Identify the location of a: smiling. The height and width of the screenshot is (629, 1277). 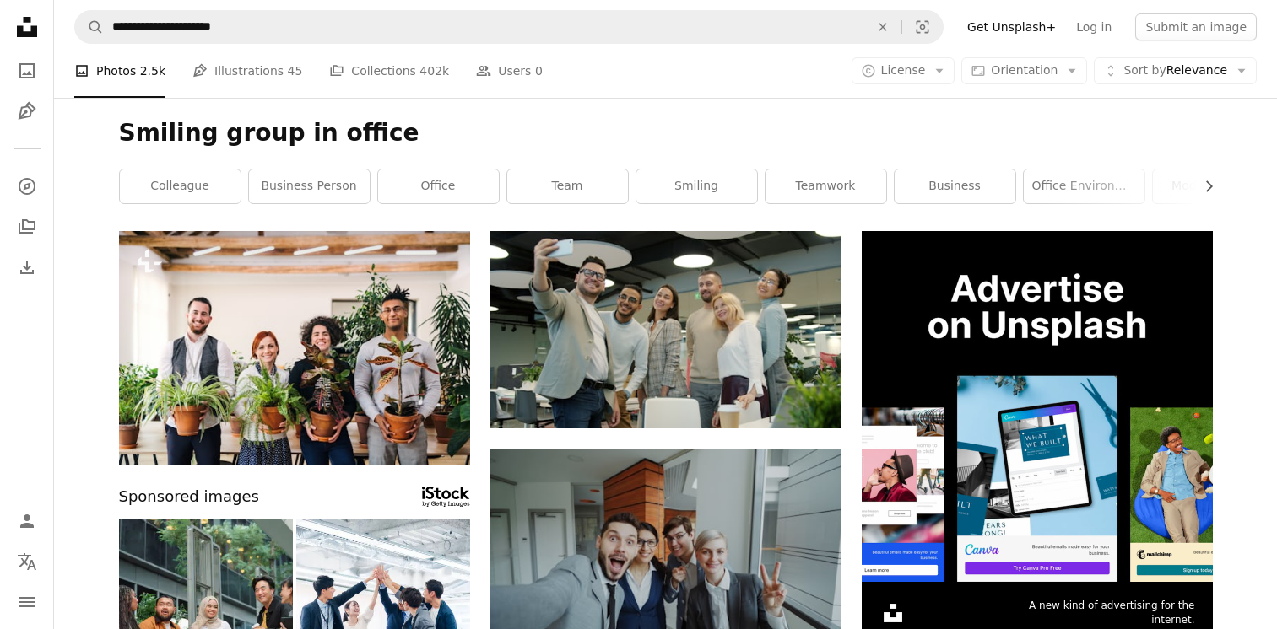
(696, 186).